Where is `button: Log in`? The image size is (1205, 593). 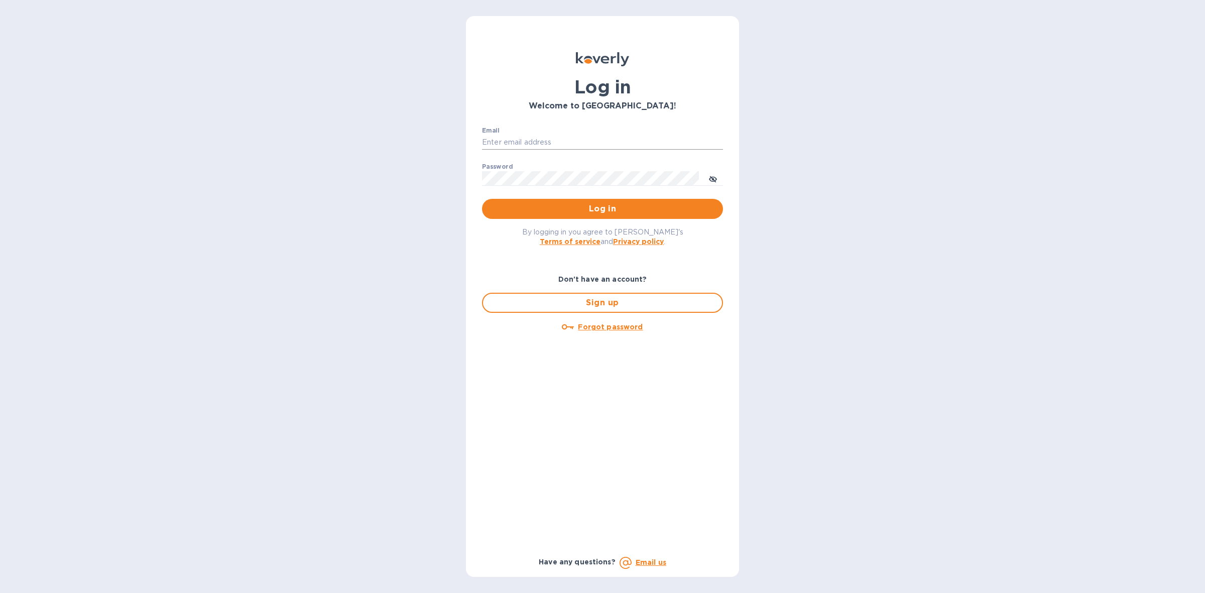 button: Log in is located at coordinates (603, 209).